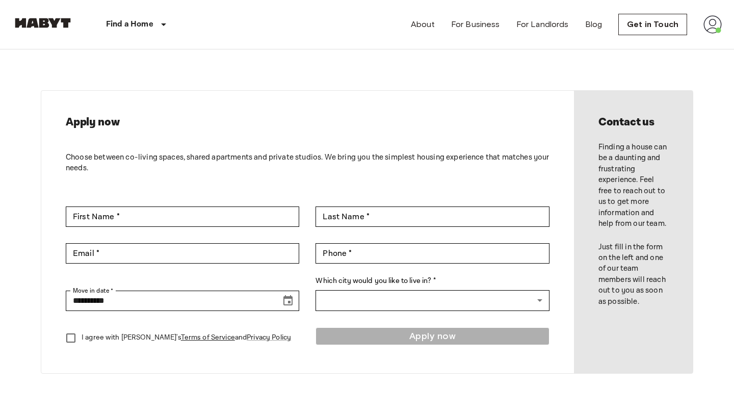  I want to click on a: Terms of Service, so click(208, 337).